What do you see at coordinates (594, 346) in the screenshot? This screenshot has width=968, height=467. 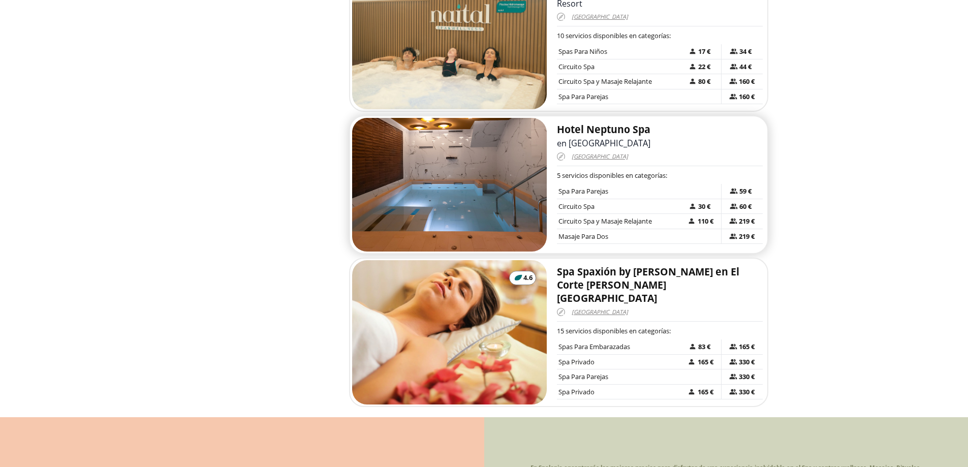 I see `span: Spas Para Embarazadas` at bounding box center [594, 346].